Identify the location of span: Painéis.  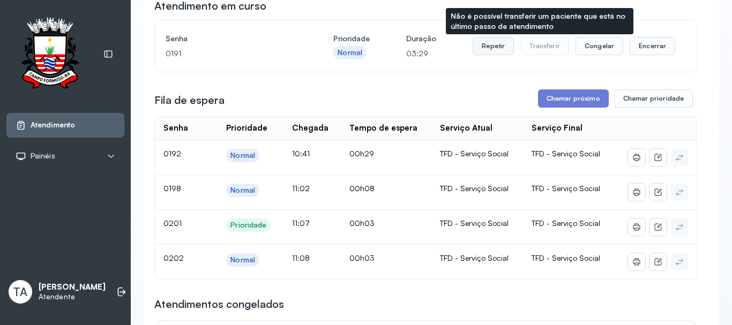
(43, 156).